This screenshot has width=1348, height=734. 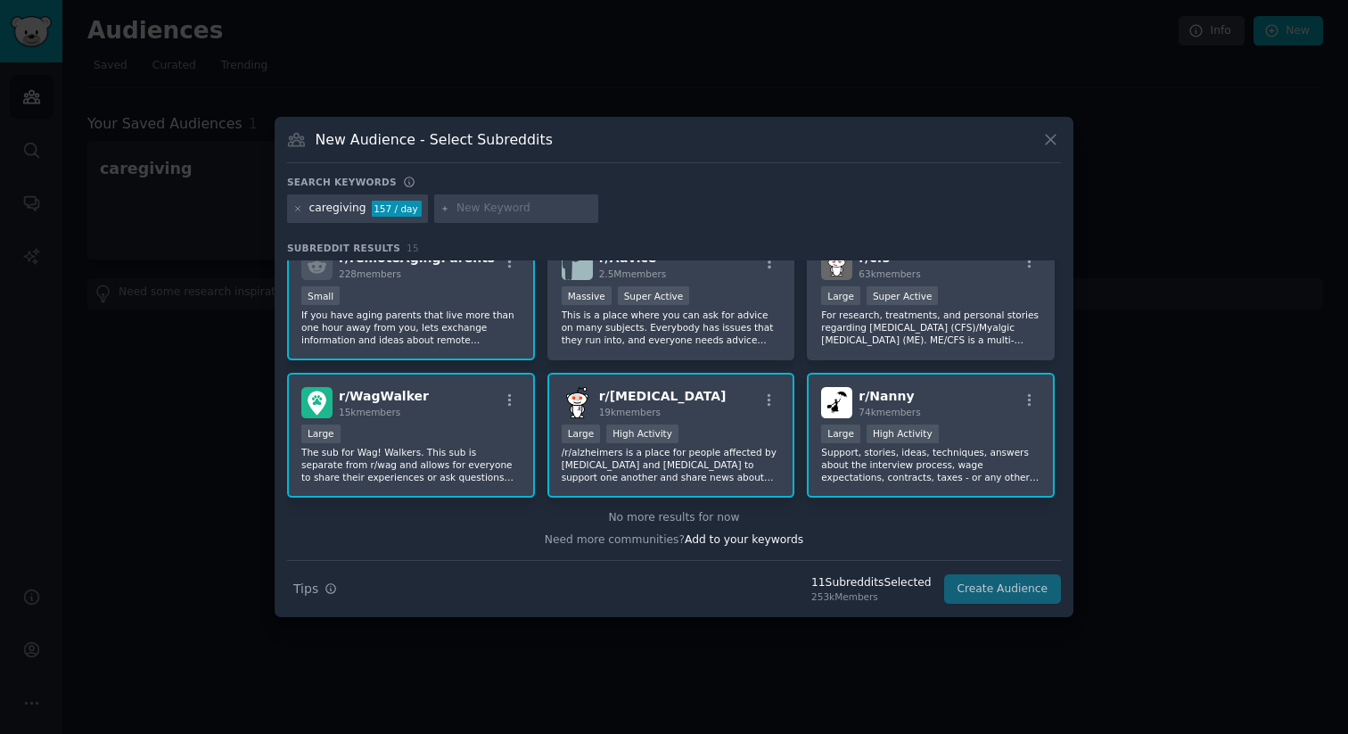 What do you see at coordinates (886, 396) in the screenshot?
I see `span: r/ Nanny` at bounding box center [886, 396].